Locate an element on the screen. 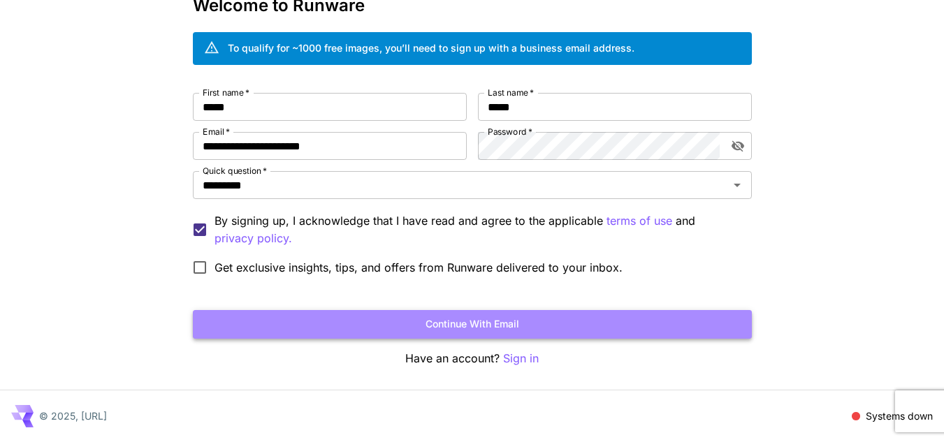 This screenshot has width=944, height=442. button: By signing up, I acknowledge that I have read and agree to the applicable terms of use and is located at coordinates (253, 238).